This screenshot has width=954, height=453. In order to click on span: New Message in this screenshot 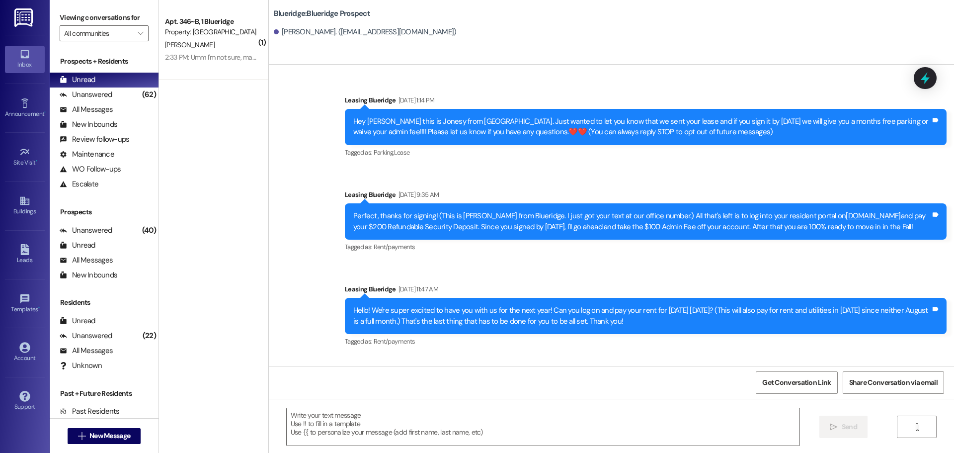, I will do `click(110, 435)`.